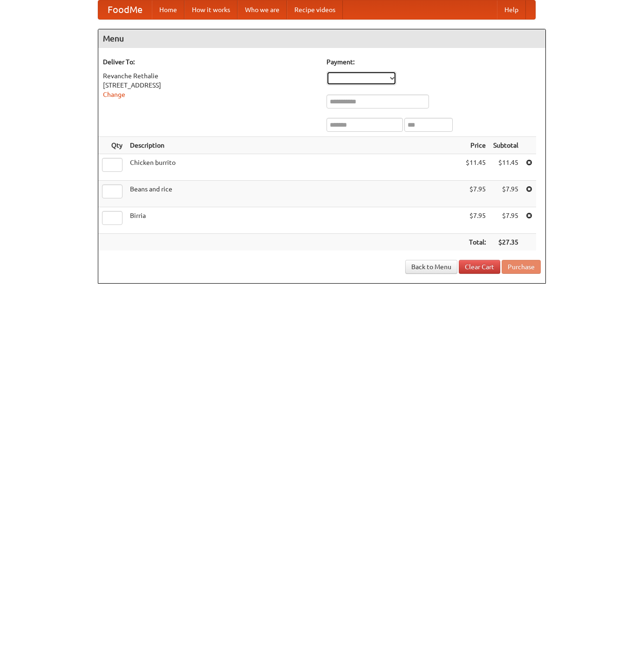 This screenshot has height=659, width=633. I want to click on th: Description, so click(294, 145).